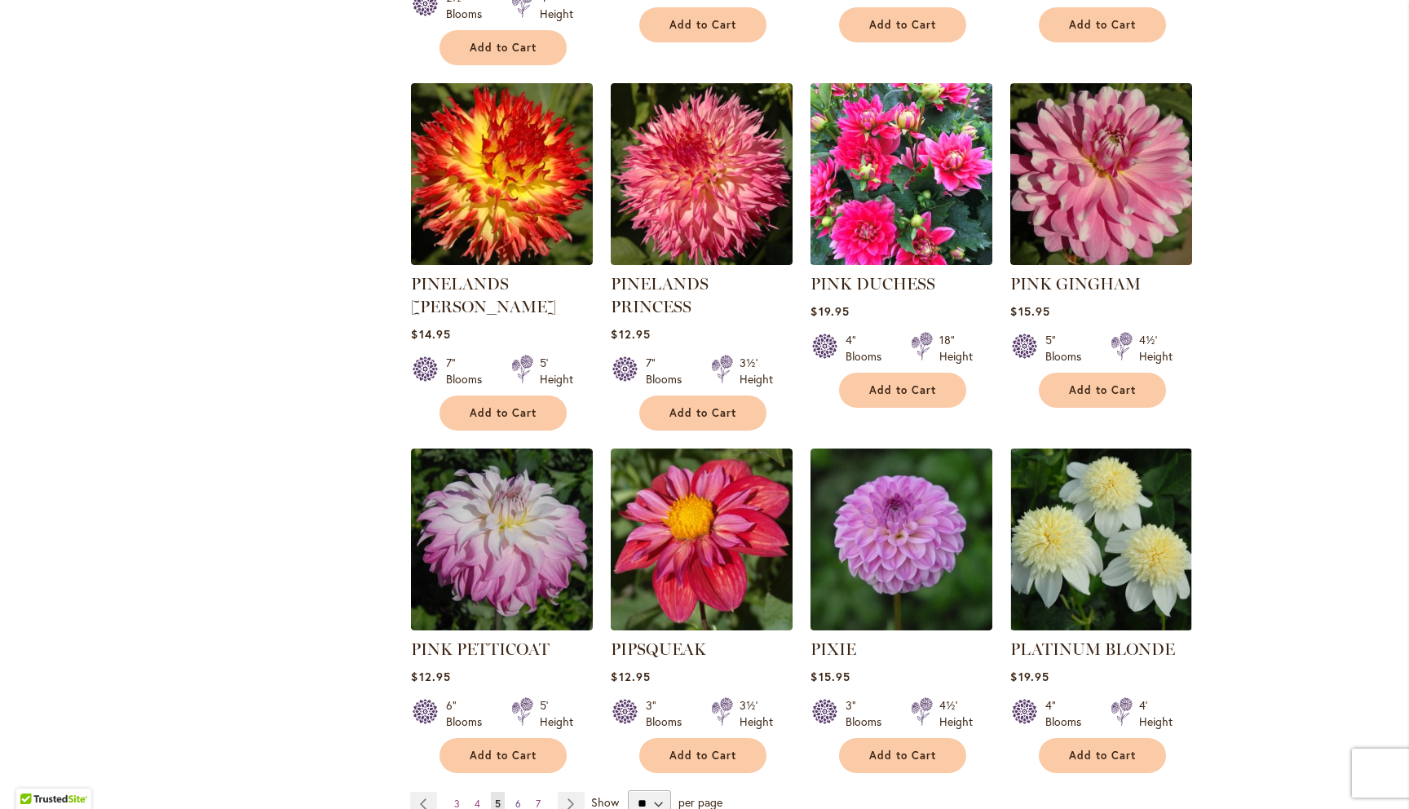 The image size is (1409, 809). Describe the element at coordinates (501, 625) in the screenshot. I see `a: Pink Petticoat` at that location.